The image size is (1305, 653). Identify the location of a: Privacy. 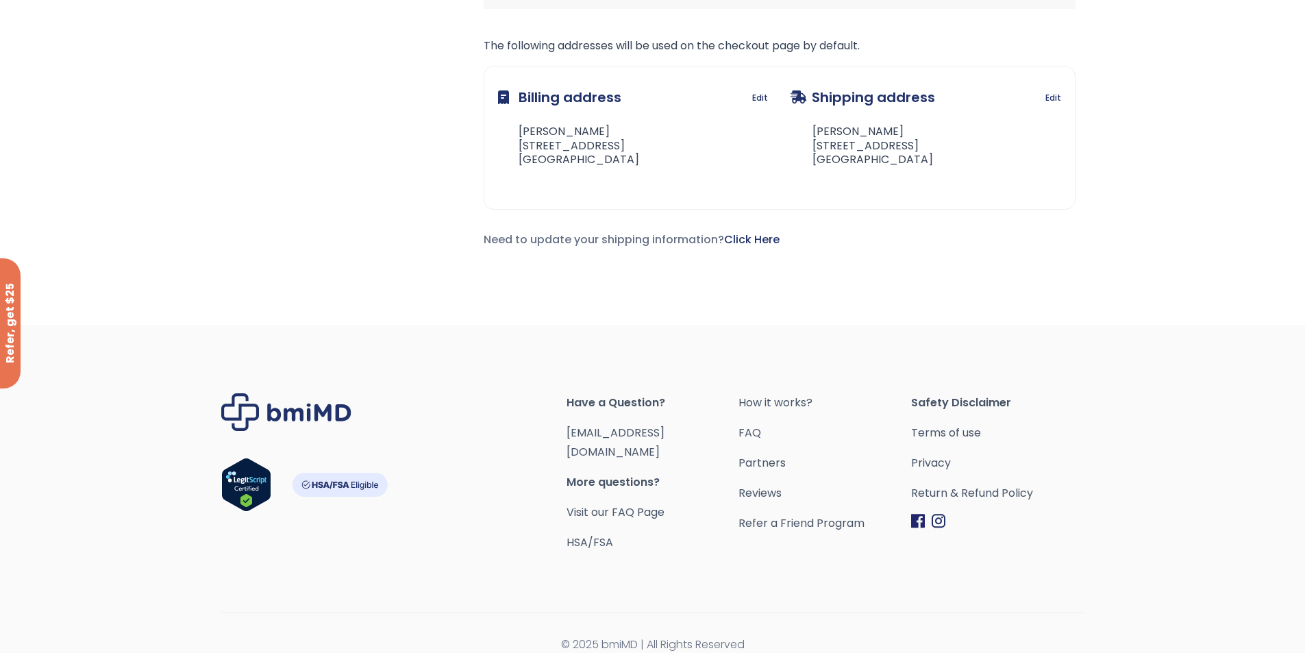
(998, 463).